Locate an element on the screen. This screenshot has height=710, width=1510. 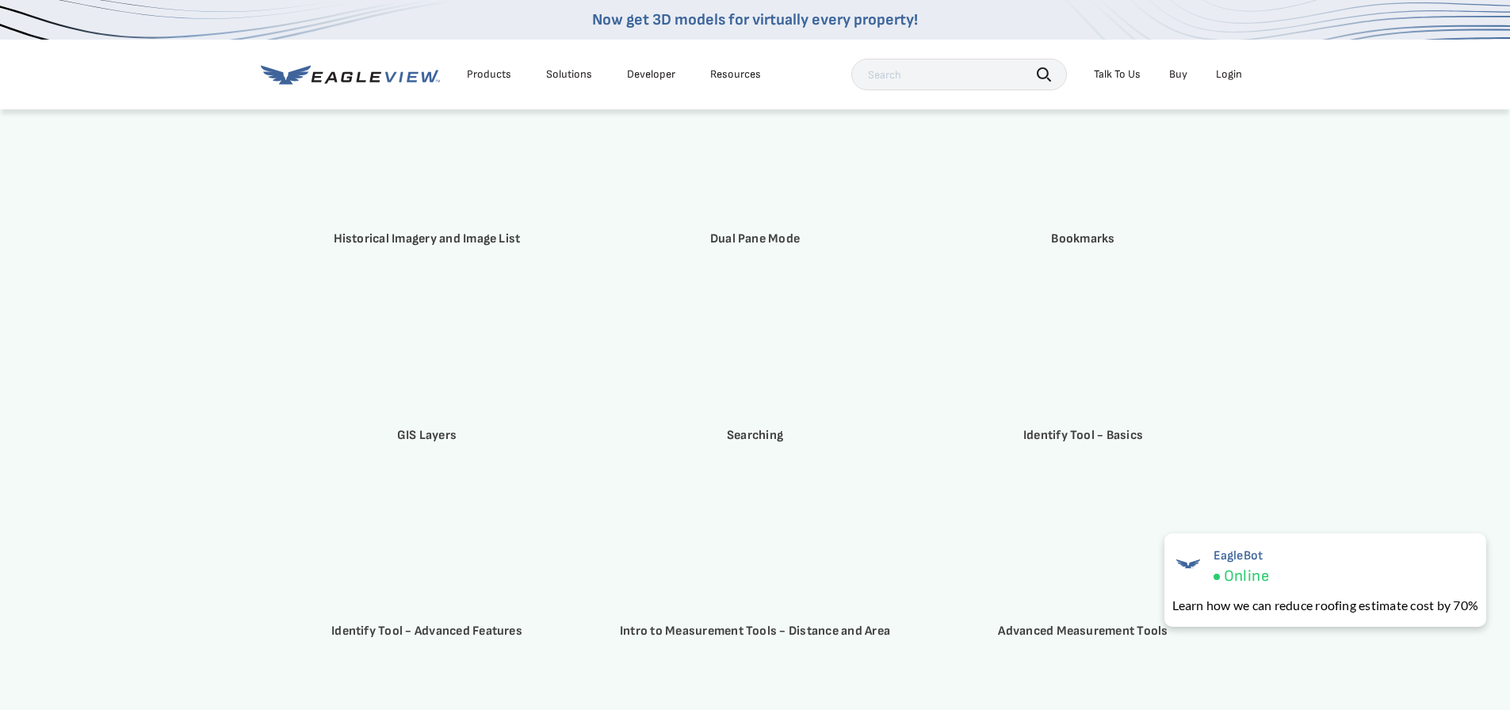
div: Learn how we can reduce roofing estimate cost by 70% is located at coordinates (1325, 606).